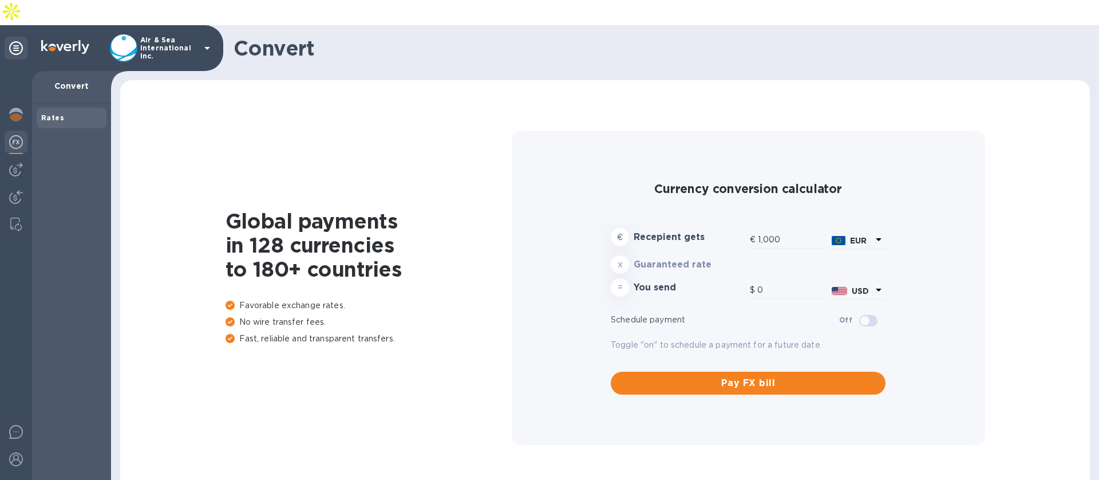 This screenshot has height=480, width=1099. What do you see at coordinates (748, 383) in the screenshot?
I see `button: Pay FX bill` at bounding box center [748, 383].